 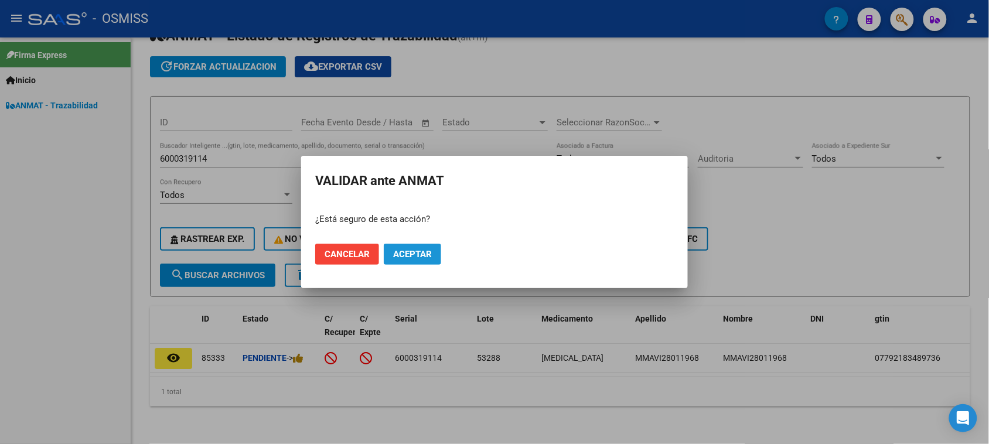 I want to click on h2: VALIDAR ante ANMAT, so click(x=494, y=181).